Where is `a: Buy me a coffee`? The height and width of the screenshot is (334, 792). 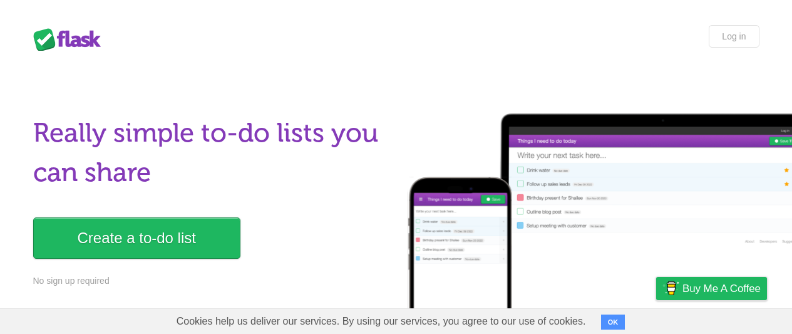
a: Buy me a coffee is located at coordinates (711, 288).